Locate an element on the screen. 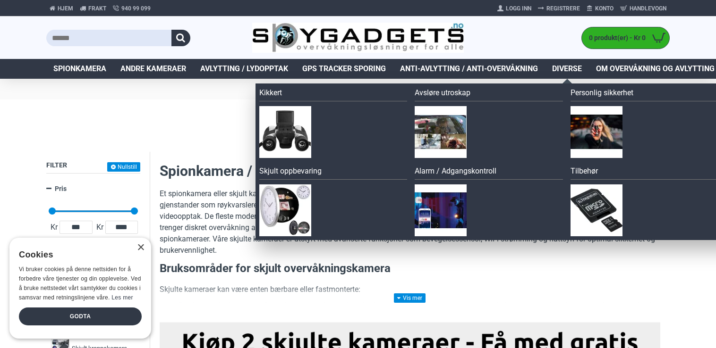 The width and height of the screenshot is (716, 348). span: Filter is located at coordinates (57, 165).